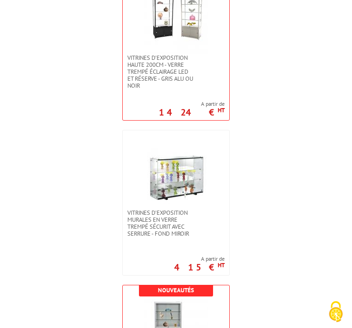 This screenshot has width=352, height=328. I want to click on a: Vitrines d'exposition murales en verre trempé sécurit avec serrure - fond miroir, so click(176, 223).